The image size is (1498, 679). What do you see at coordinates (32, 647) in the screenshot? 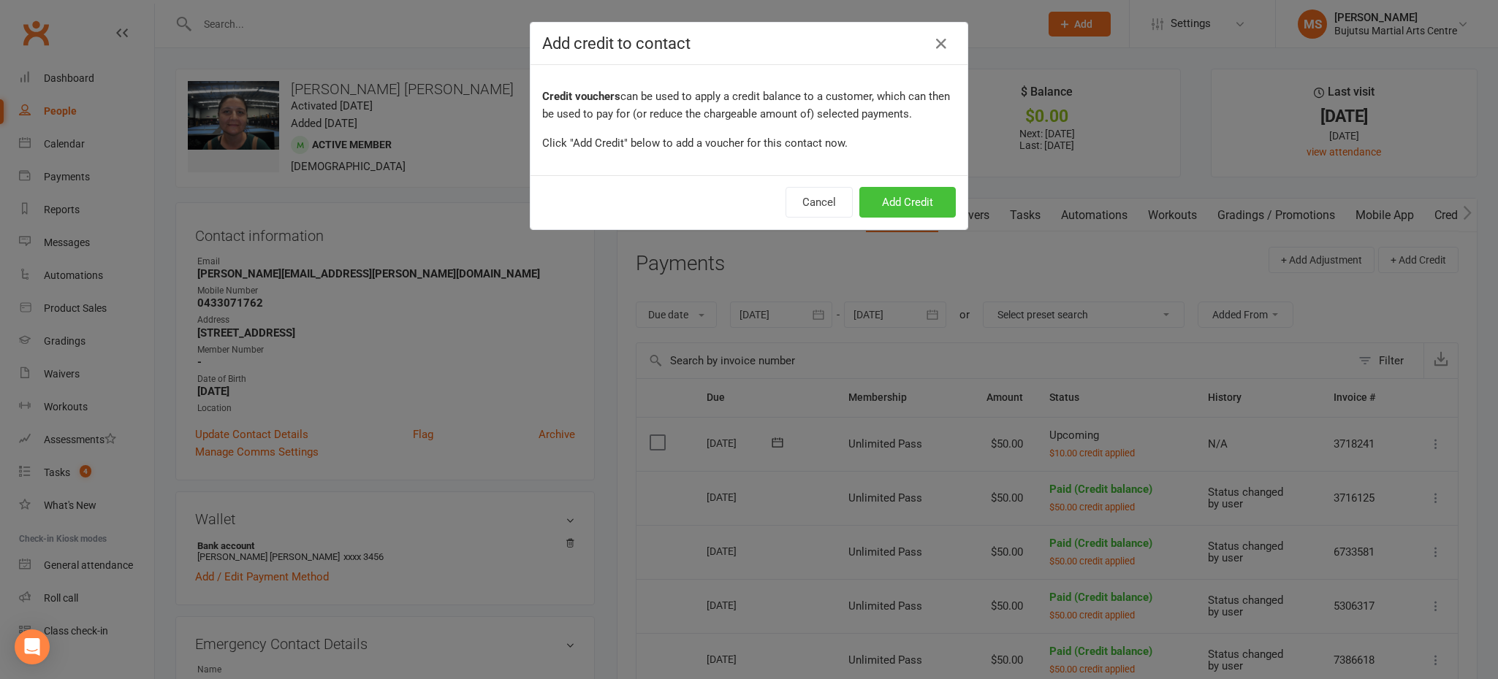
I see `div: Open Intercom Messenger` at bounding box center [32, 647].